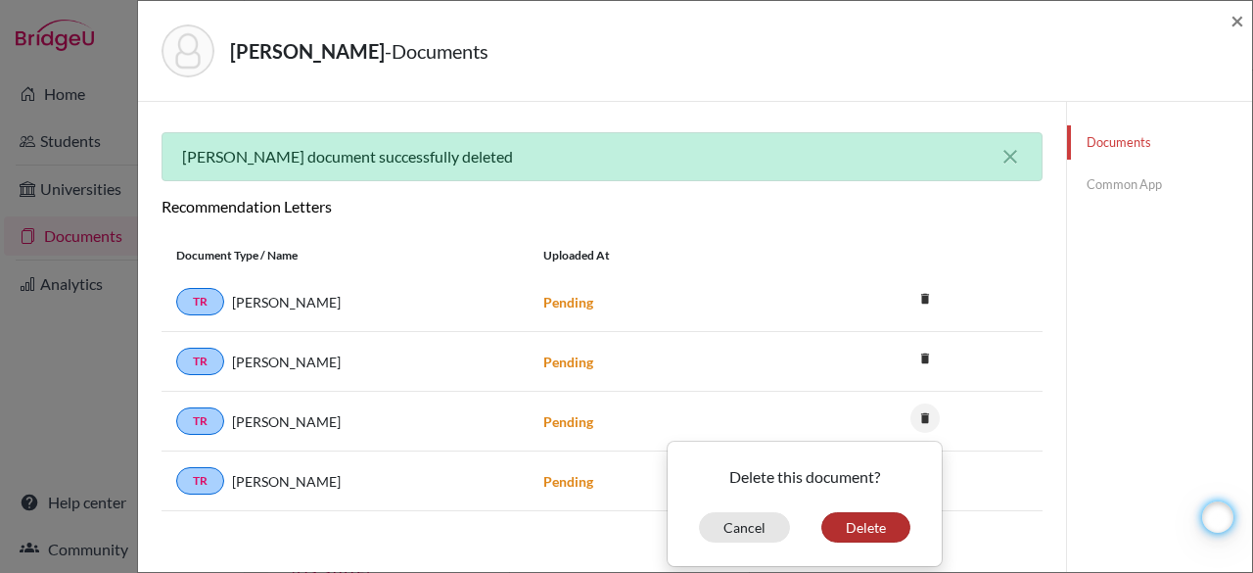  Describe the element at coordinates (1159, 142) in the screenshot. I see `a: Documents` at that location.